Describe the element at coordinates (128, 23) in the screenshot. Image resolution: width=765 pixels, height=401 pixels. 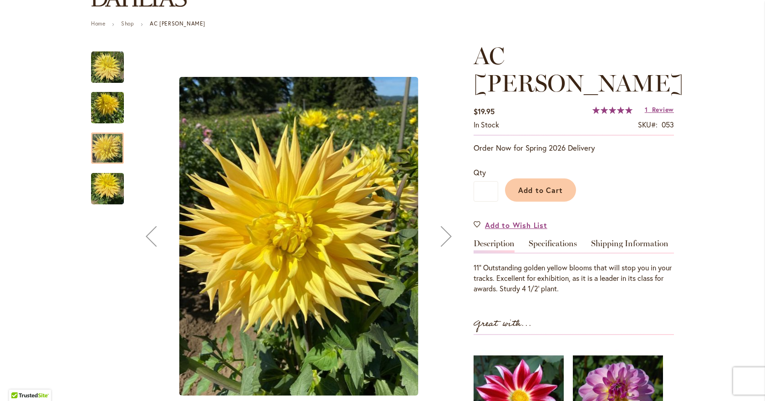
I see `a: Shop` at that location.